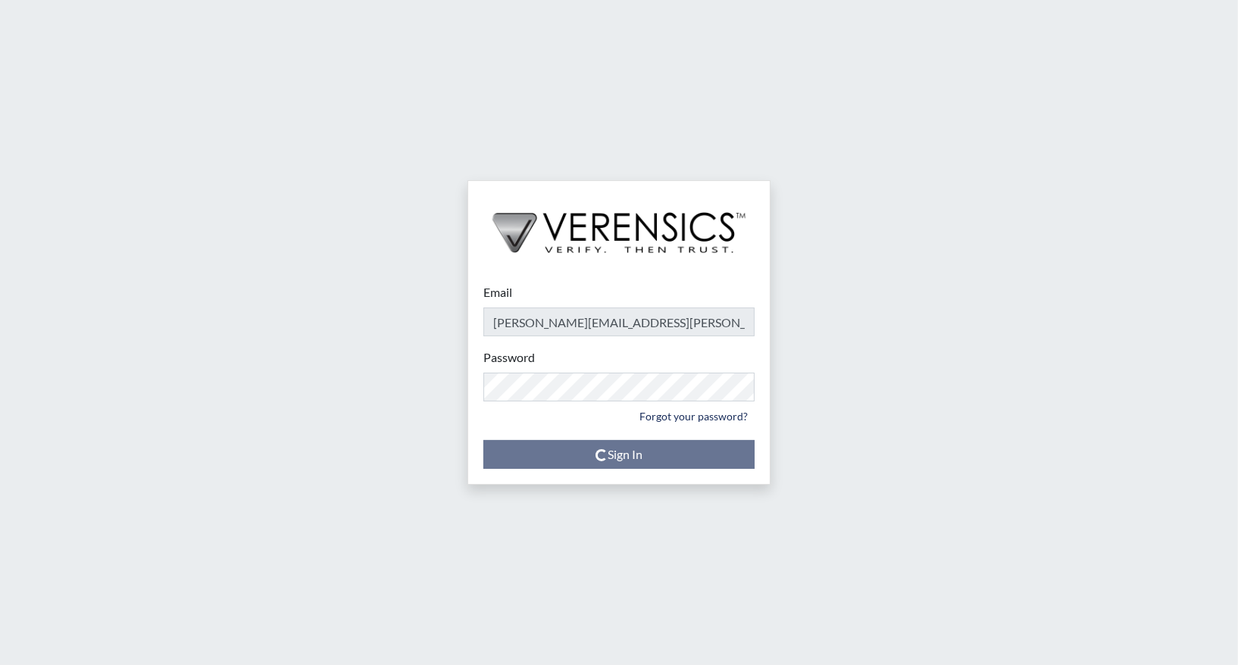 Image resolution: width=1238 pixels, height=665 pixels. Describe the element at coordinates (498, 293) in the screenshot. I see `label: Email` at that location.